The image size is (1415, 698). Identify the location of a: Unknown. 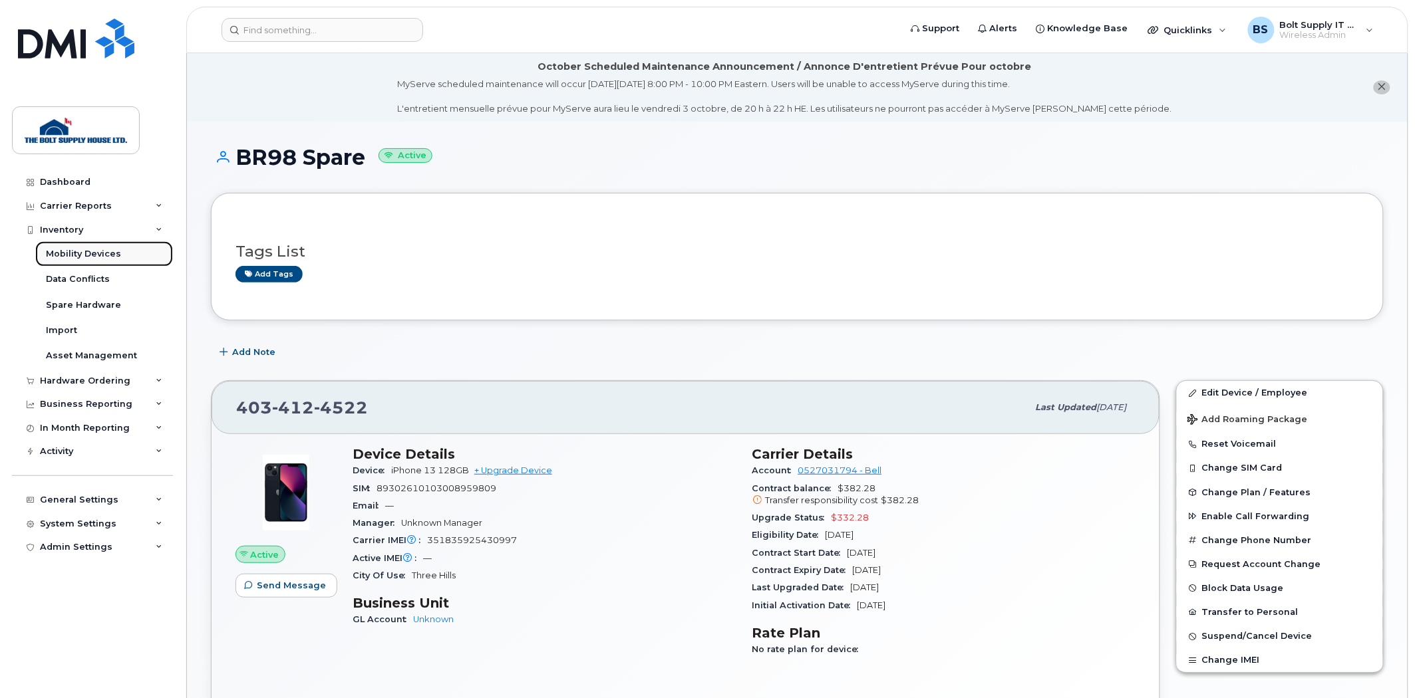
(433, 619).